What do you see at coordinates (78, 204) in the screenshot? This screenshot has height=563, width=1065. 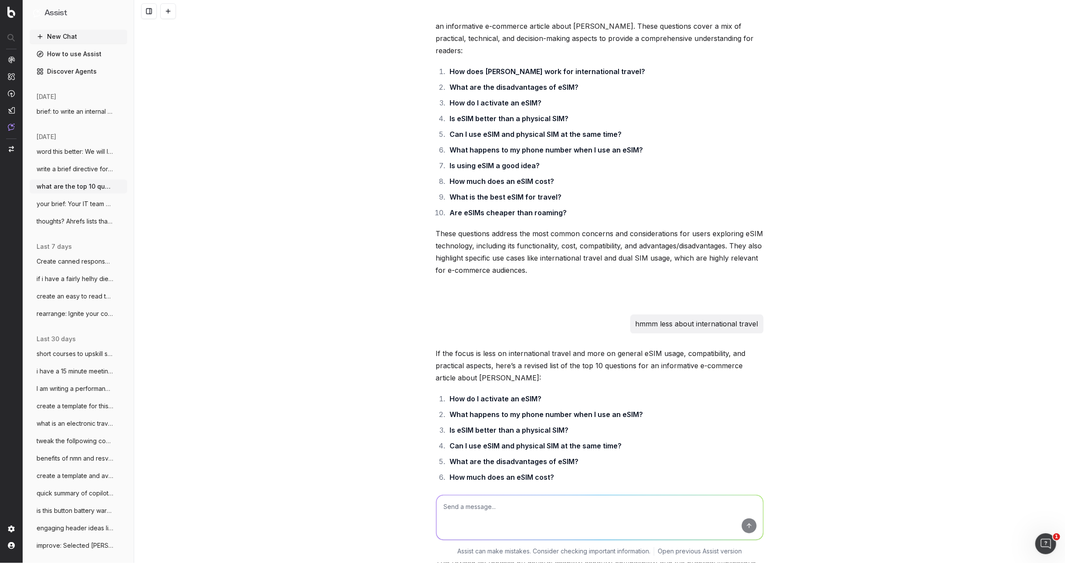 I see `button: your brief: Your IT team have limited ce` at bounding box center [78, 204].